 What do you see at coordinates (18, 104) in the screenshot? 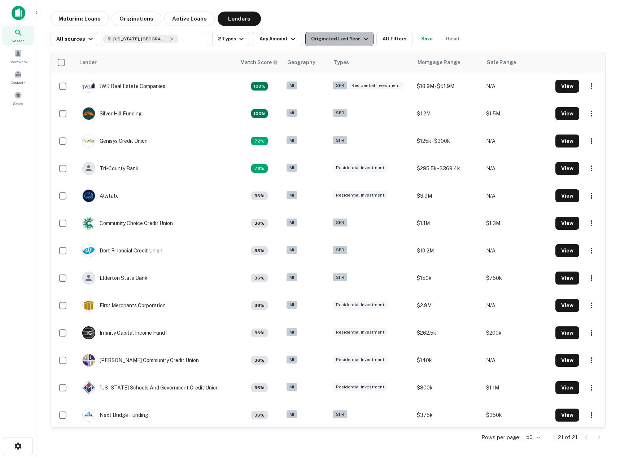
I see `span: Saved` at bounding box center [18, 104].